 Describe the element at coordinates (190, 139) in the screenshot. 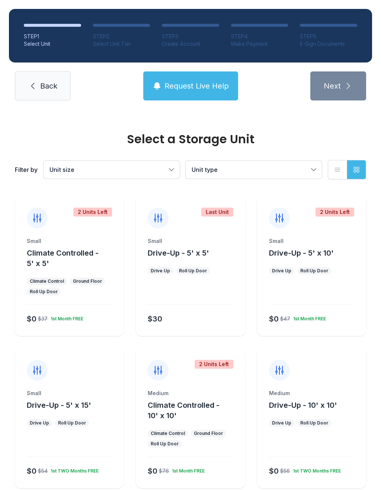

I see `div: Select a Storage Unit` at that location.